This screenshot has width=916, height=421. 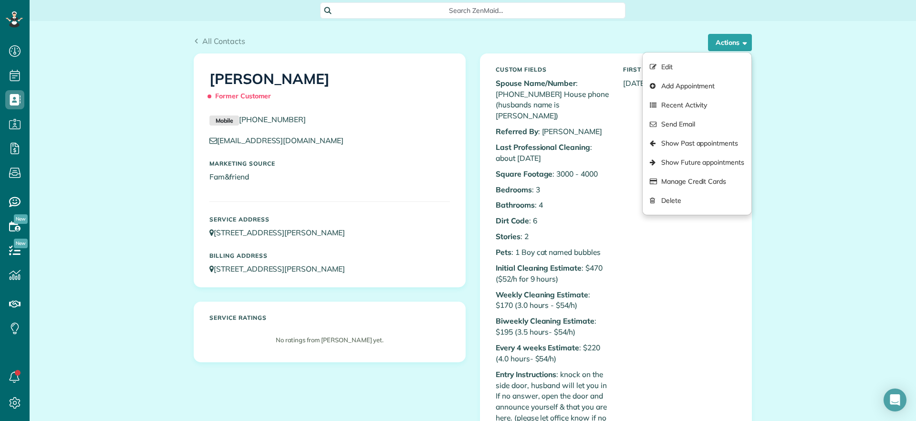 What do you see at coordinates (697, 162) in the screenshot?
I see `a: Show Future appointments` at bounding box center [697, 162].